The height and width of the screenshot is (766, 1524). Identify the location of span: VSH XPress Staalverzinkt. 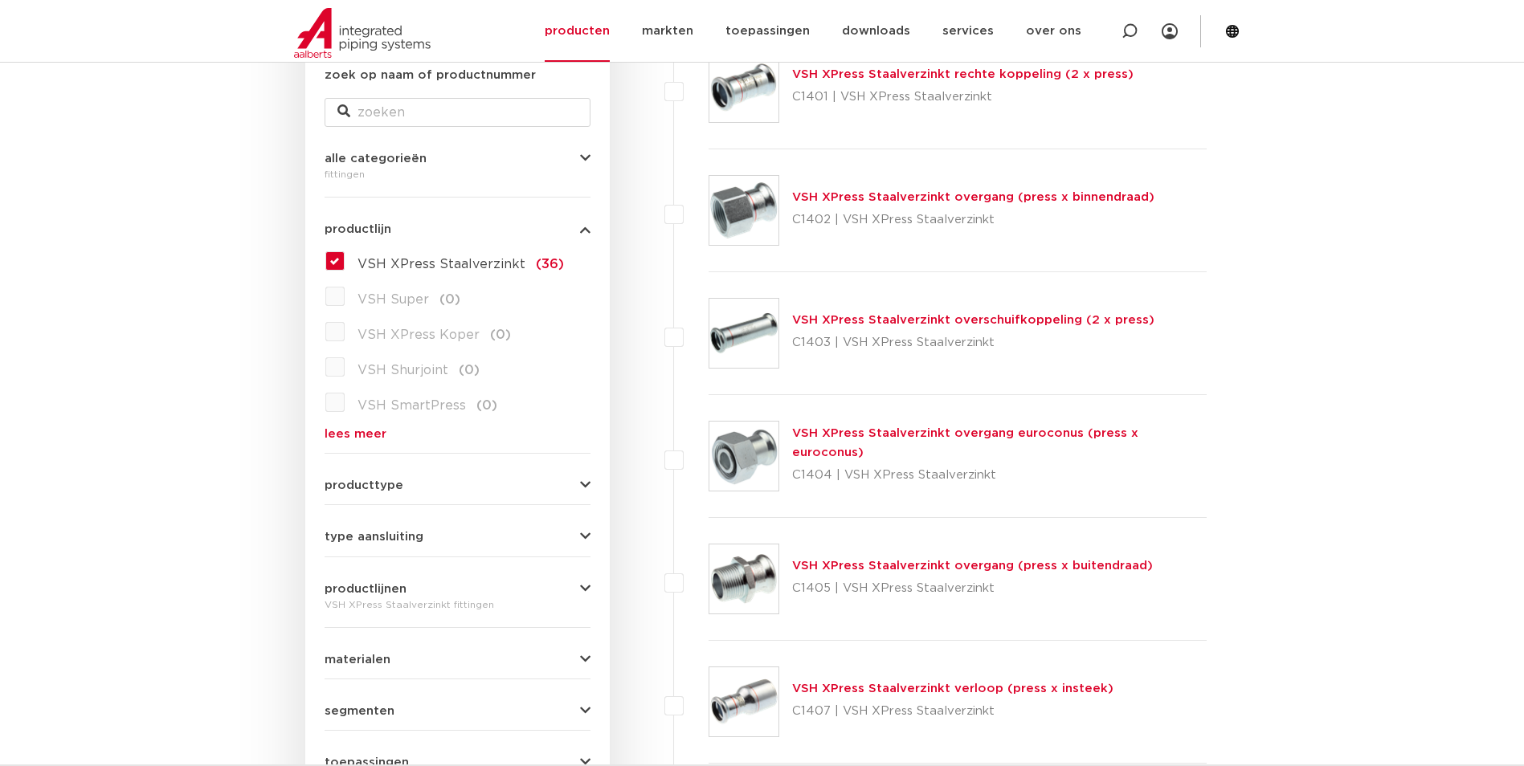
(441, 264).